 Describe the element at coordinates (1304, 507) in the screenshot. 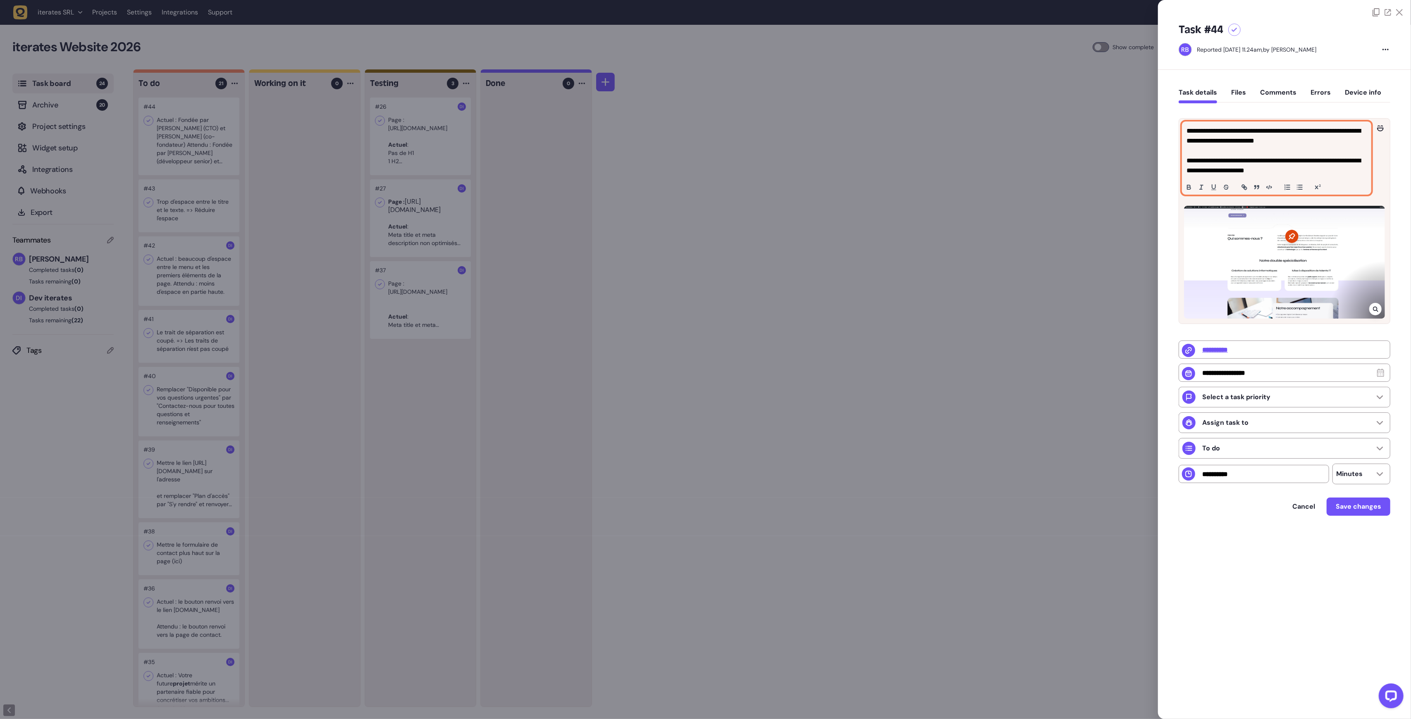

I see `span: Cancel` at that location.